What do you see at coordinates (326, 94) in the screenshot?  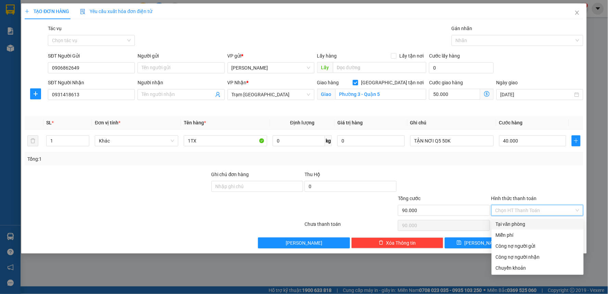 I see `span: Giao` at bounding box center [326, 94].